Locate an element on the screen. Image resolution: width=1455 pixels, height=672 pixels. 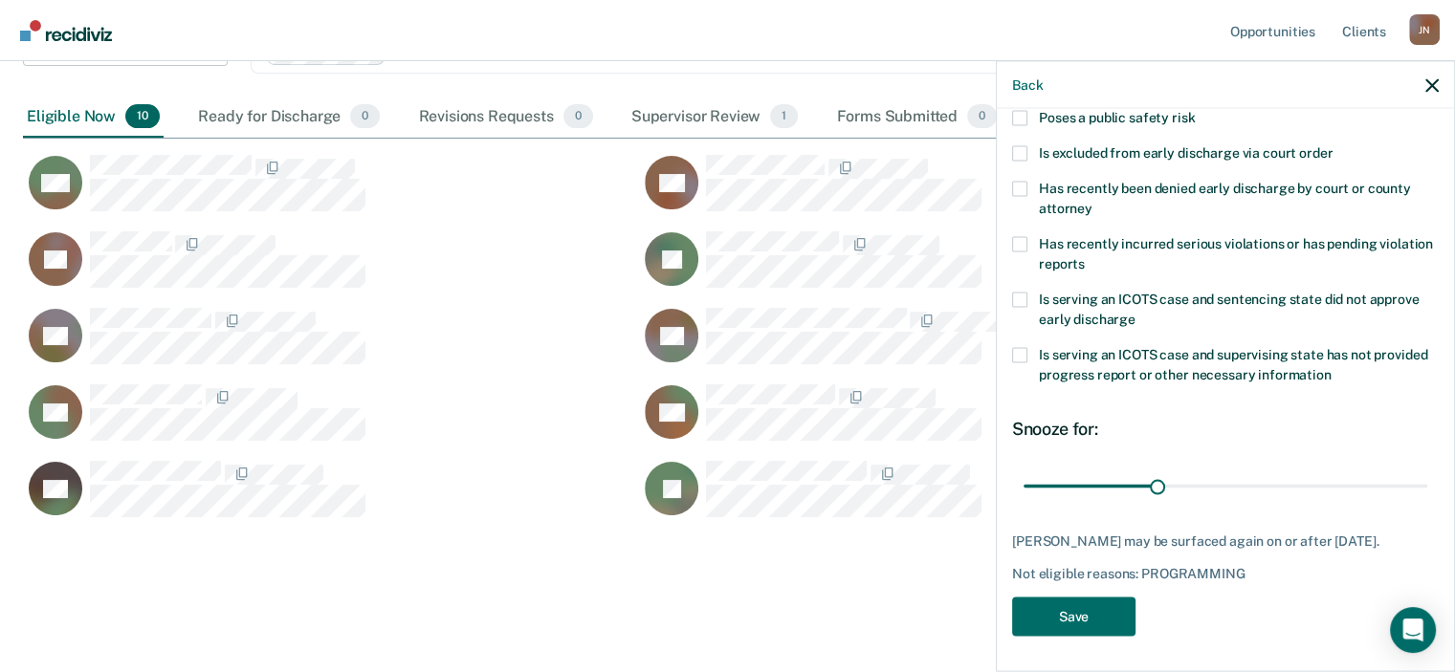
span: Has recently been denied early discharge by court or county attorney is located at coordinates (1224, 197).